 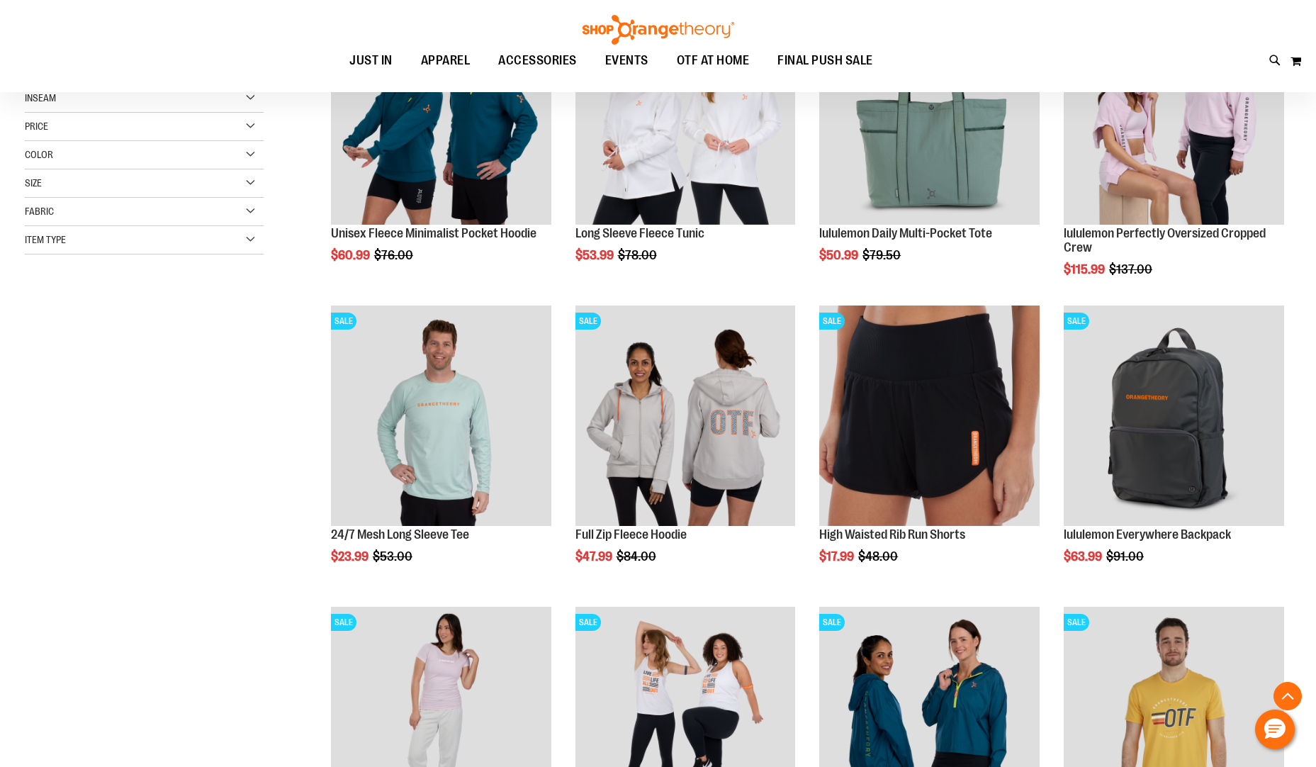 What do you see at coordinates (685, 415) in the screenshot?
I see `img: Main Image of 1457091` at bounding box center [685, 415].